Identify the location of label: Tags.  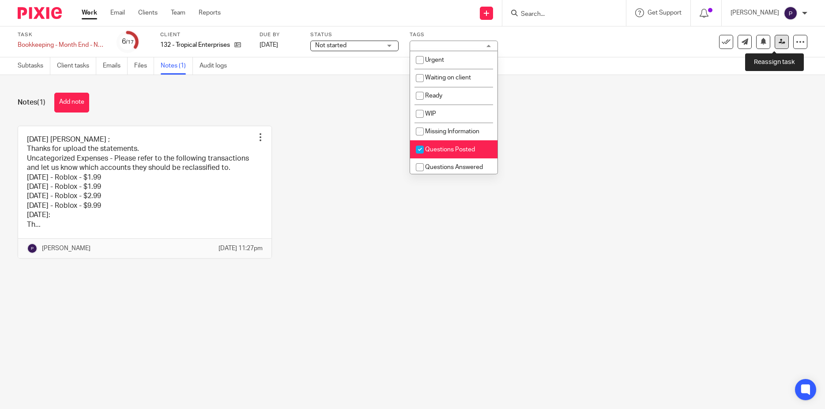
(454, 35).